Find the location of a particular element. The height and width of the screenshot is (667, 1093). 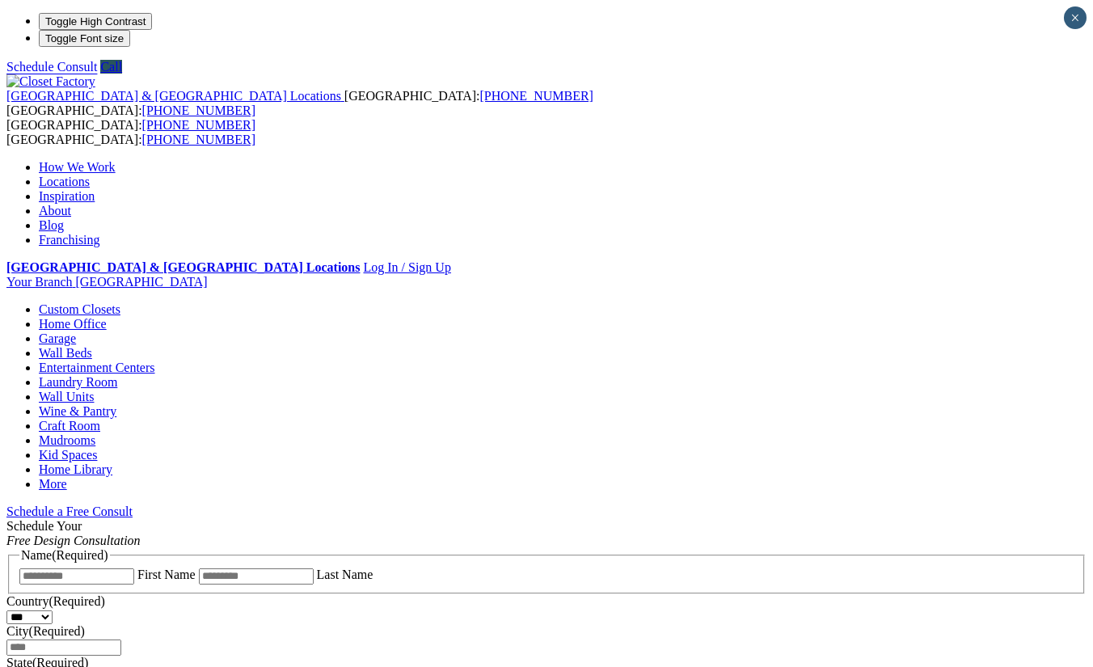

a: Schedule Consult is located at coordinates (52, 66).